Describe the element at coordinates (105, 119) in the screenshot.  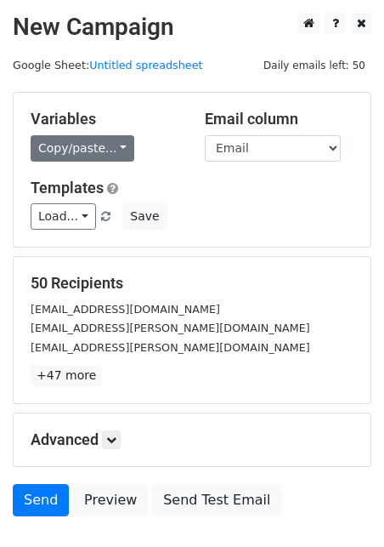
I see `h5: Variables` at that location.